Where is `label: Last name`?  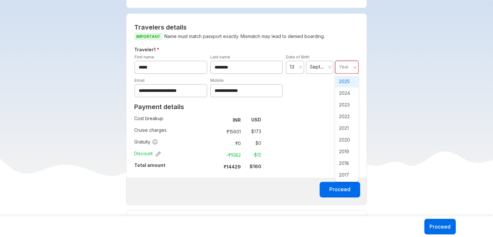 label: Last name is located at coordinates (220, 57).